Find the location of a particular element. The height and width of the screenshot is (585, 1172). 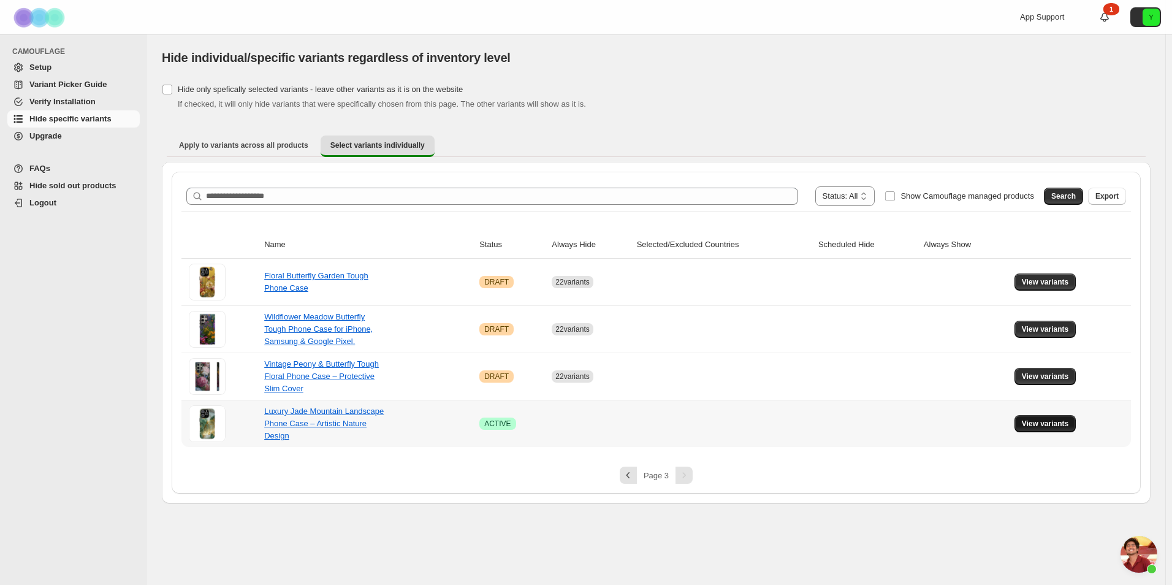

a: 1 is located at coordinates (1104, 17).